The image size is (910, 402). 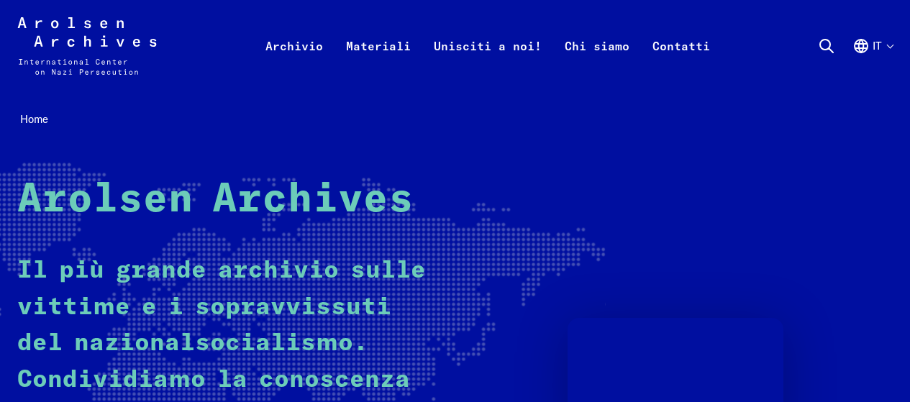 What do you see at coordinates (681, 63) in the screenshot?
I see `a: Contatti` at bounding box center [681, 63].